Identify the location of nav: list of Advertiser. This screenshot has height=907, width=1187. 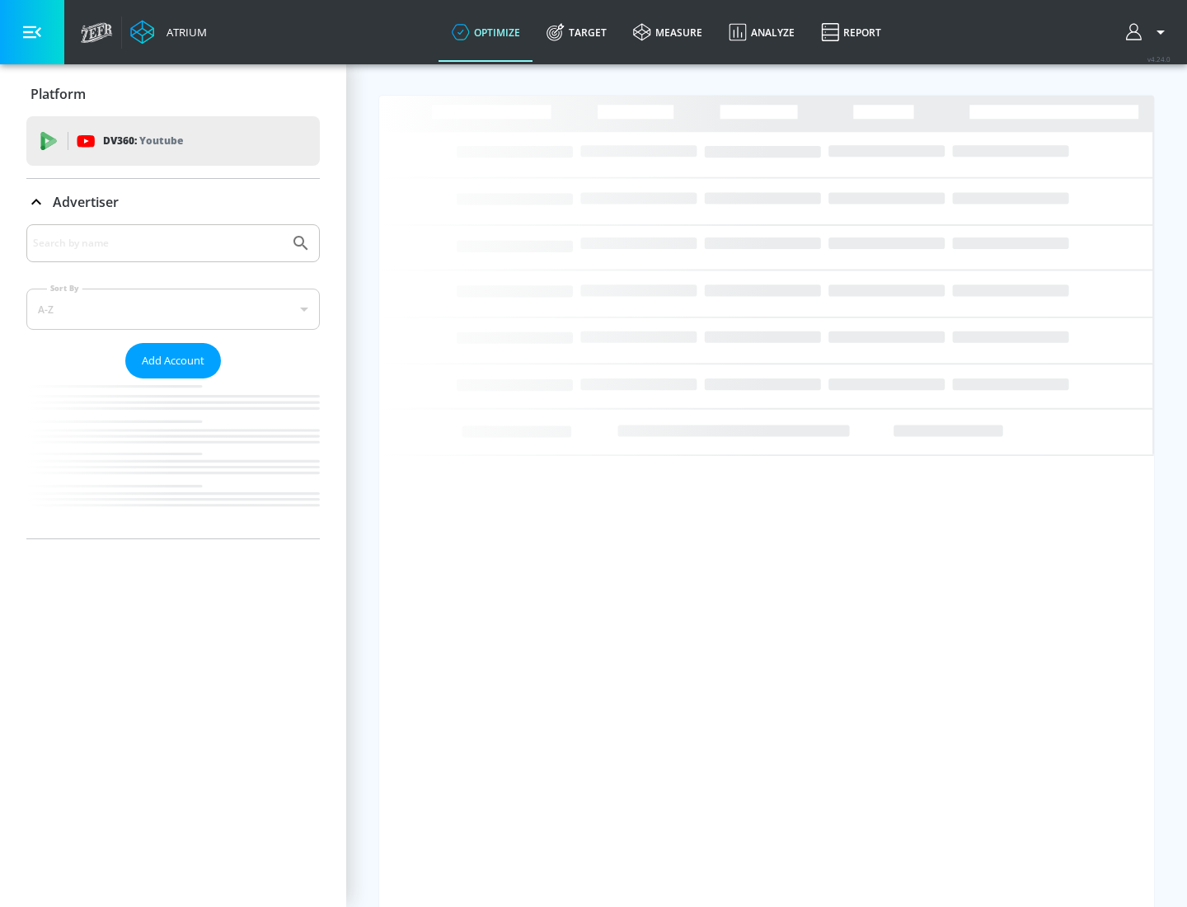
(173, 458).